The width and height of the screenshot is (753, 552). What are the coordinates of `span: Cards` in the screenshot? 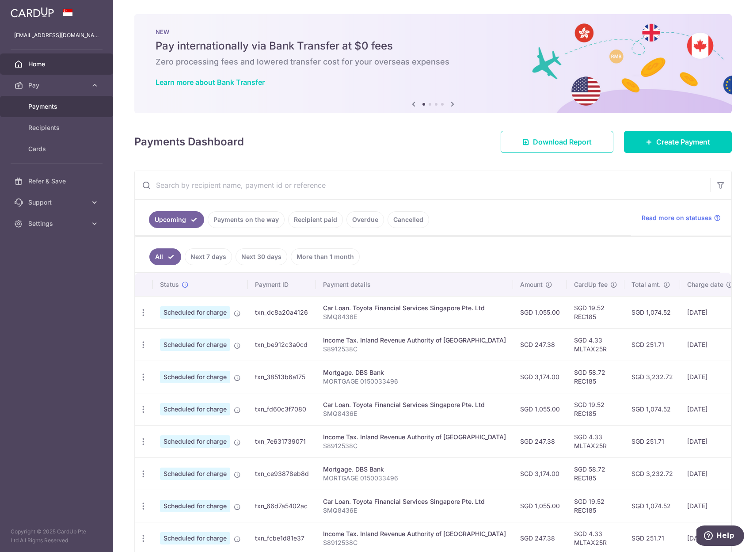 It's located at (57, 149).